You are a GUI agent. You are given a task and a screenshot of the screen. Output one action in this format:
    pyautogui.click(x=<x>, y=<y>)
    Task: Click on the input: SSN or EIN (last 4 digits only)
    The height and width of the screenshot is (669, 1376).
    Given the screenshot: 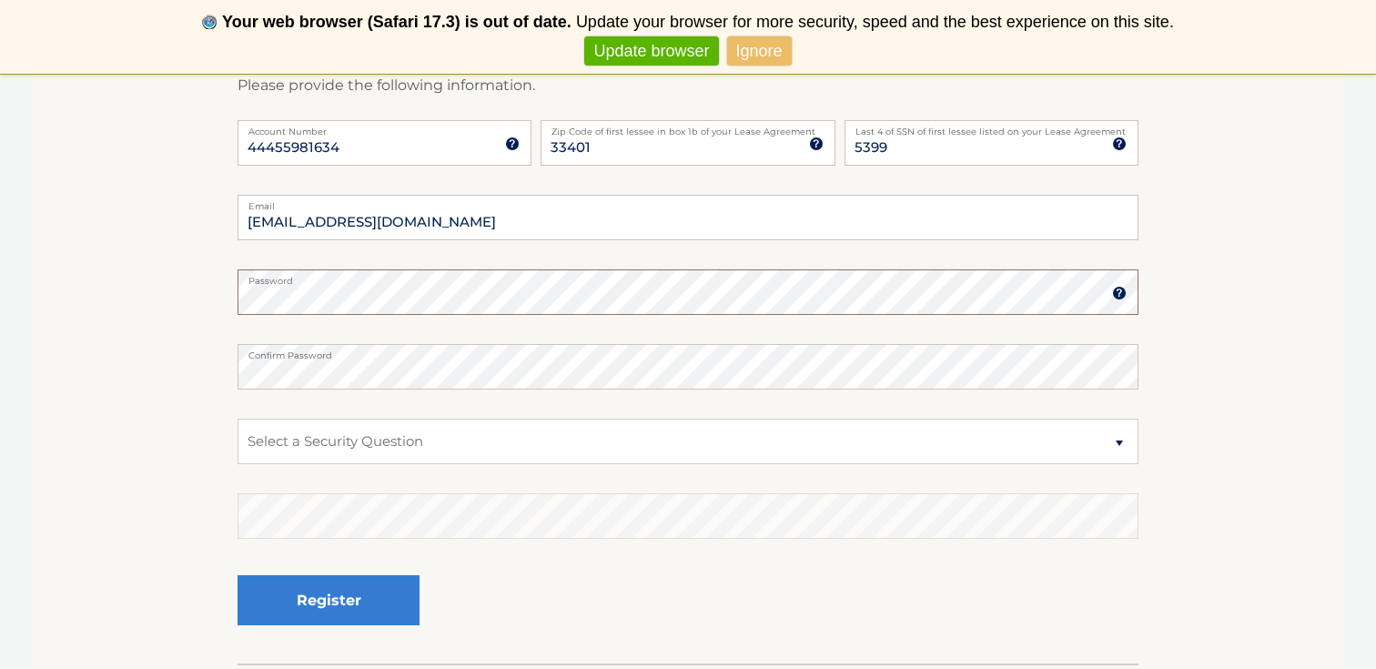 What is the action you would take?
    pyautogui.click(x=991, y=143)
    